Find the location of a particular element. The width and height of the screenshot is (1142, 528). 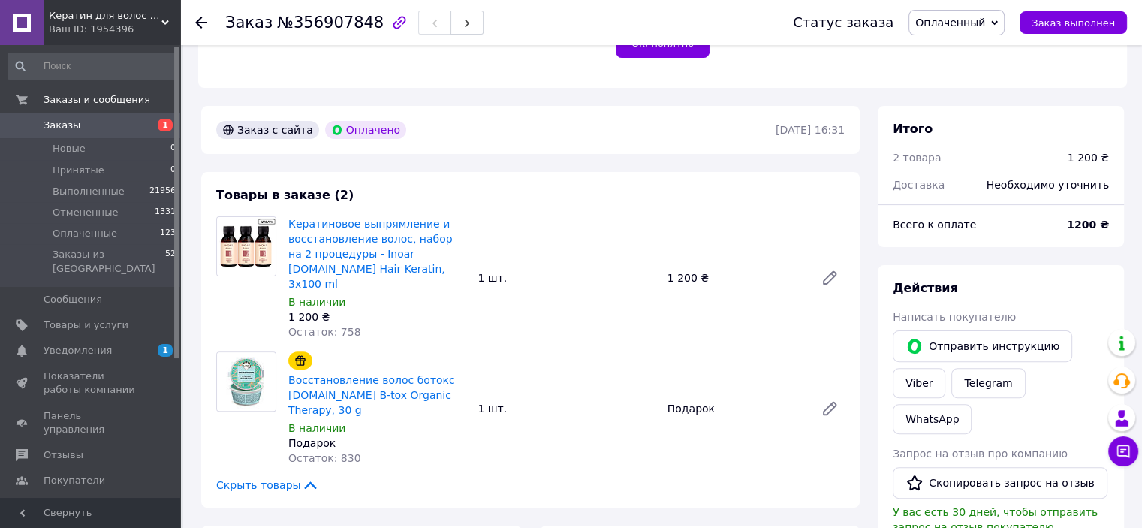

a: Telegram is located at coordinates (988, 383).